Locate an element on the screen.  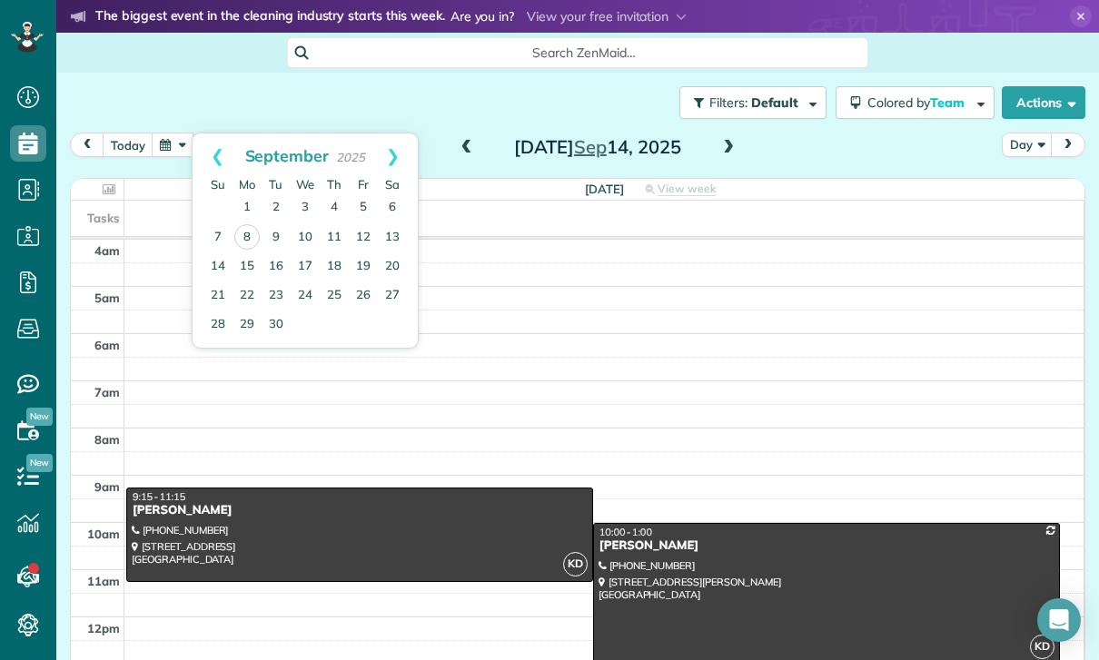
div: Open Intercom Messenger is located at coordinates (1059, 620).